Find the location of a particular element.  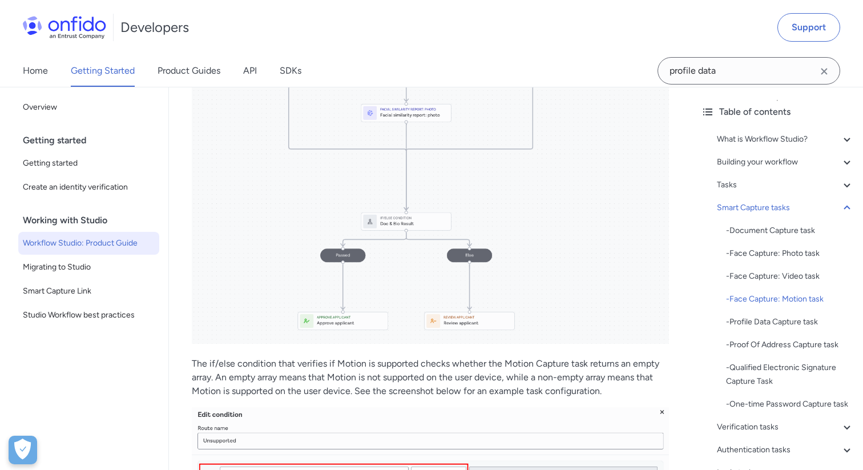

input: Onfido search input field is located at coordinates (749, 71).